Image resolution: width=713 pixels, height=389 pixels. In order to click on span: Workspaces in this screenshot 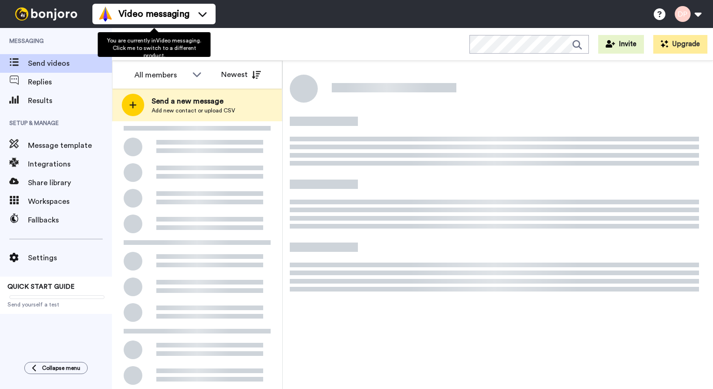, I will do `click(70, 202)`.